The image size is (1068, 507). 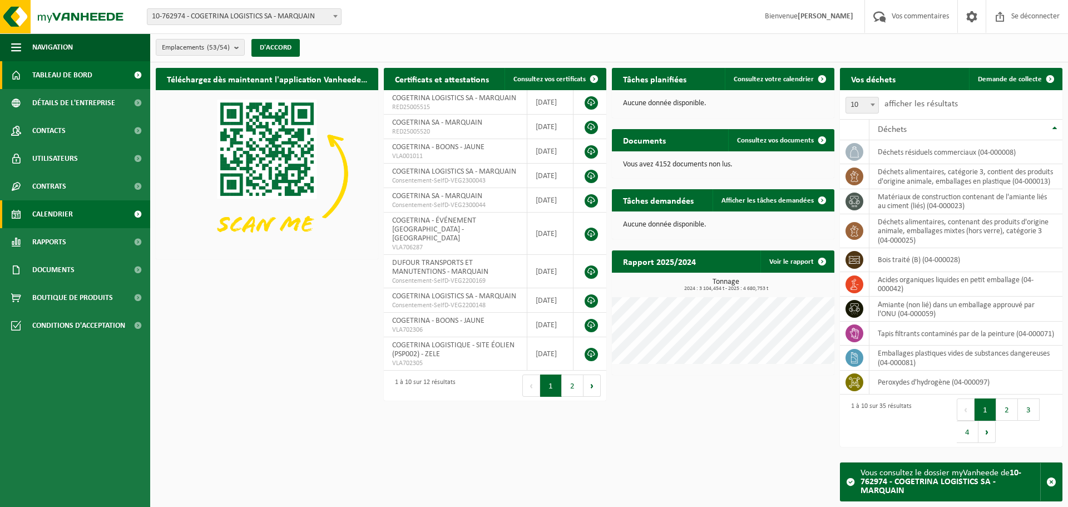 What do you see at coordinates (49, 131) in the screenshot?
I see `font: Contacts` at bounding box center [49, 131].